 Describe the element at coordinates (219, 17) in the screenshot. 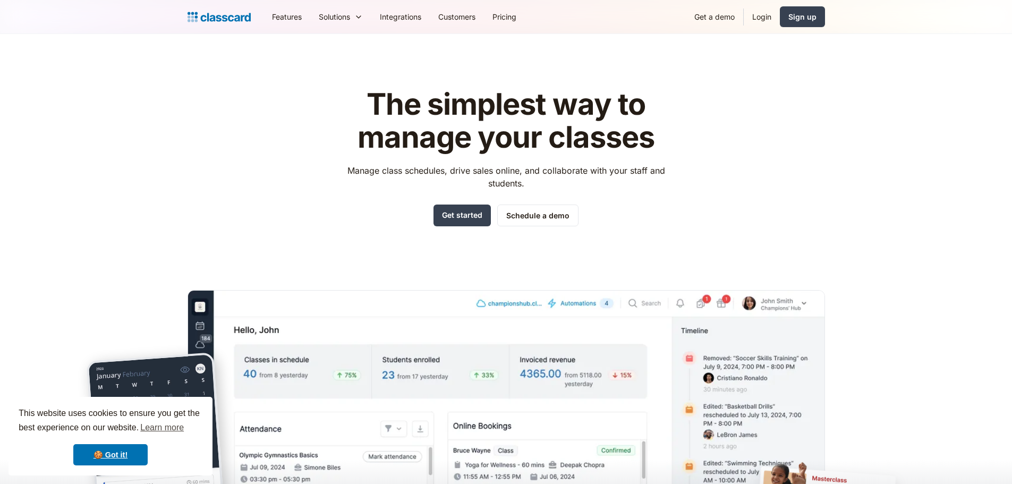

I see `a: home` at that location.